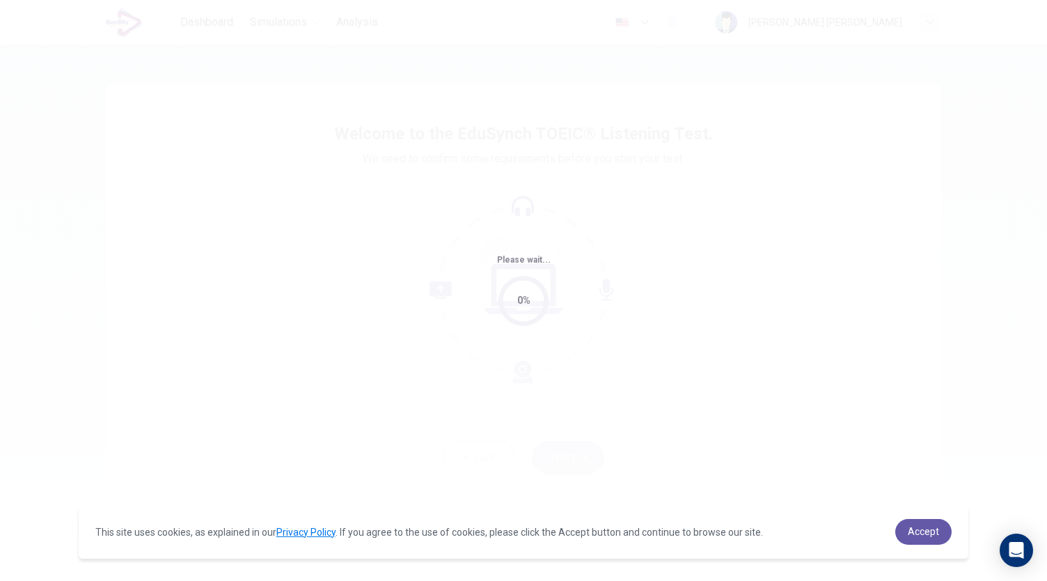 The image size is (1047, 581). What do you see at coordinates (524, 300) in the screenshot?
I see `div: 0%` at bounding box center [524, 300].